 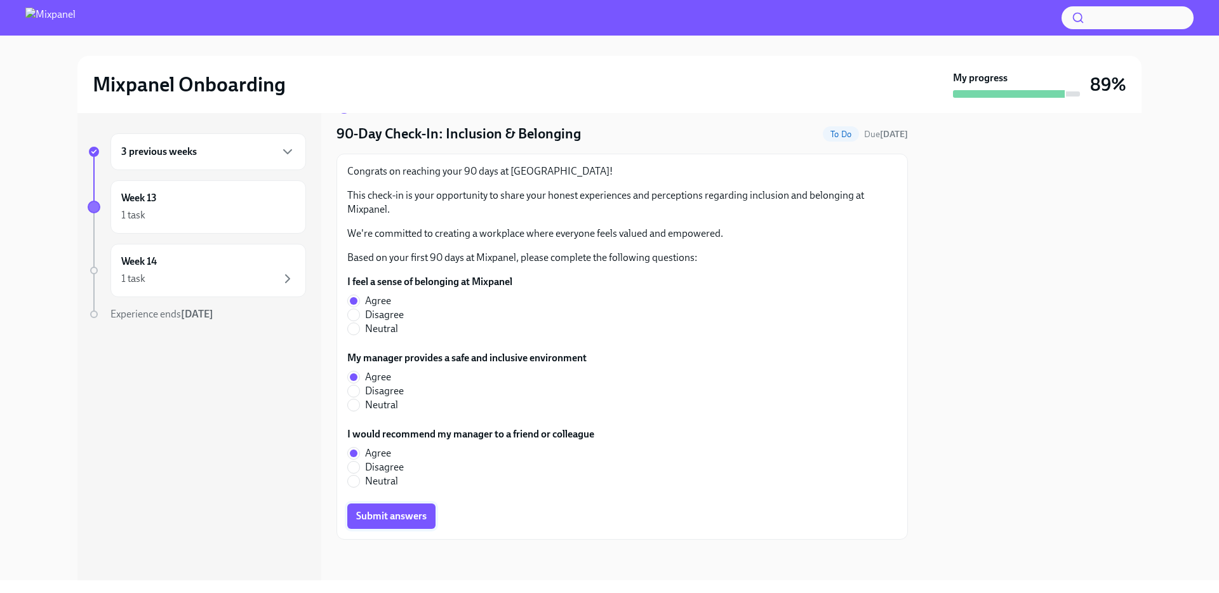 I want to click on a: Week 131 task, so click(x=197, y=207).